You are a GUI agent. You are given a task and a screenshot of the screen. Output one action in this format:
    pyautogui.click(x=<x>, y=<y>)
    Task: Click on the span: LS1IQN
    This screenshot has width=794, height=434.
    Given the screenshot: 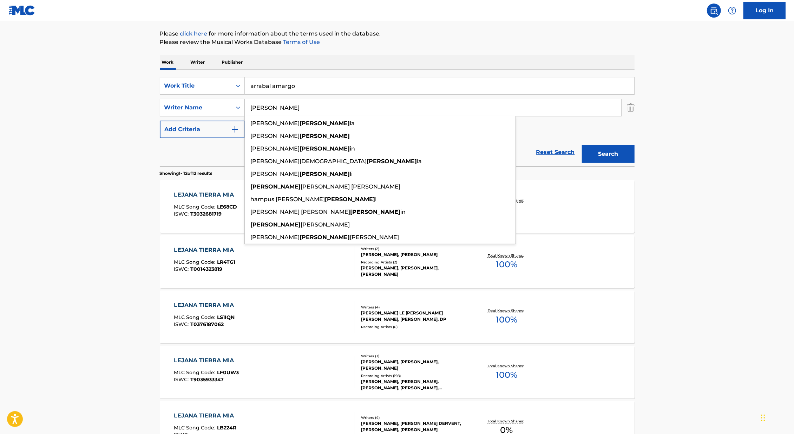 What is the action you would take?
    pyautogui.click(x=226, y=317)
    